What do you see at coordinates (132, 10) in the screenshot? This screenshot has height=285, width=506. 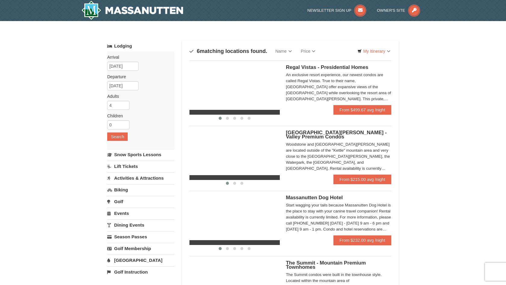 I see `a: Massanutten Resort` at bounding box center [132, 10].